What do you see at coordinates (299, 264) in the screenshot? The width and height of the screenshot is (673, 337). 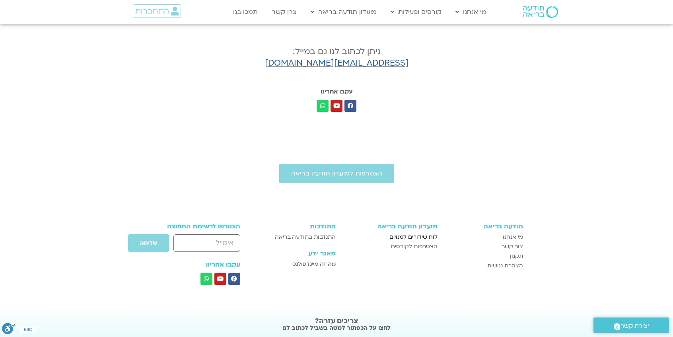 I see `a: מה זה מיינדפולנס` at bounding box center [299, 264].